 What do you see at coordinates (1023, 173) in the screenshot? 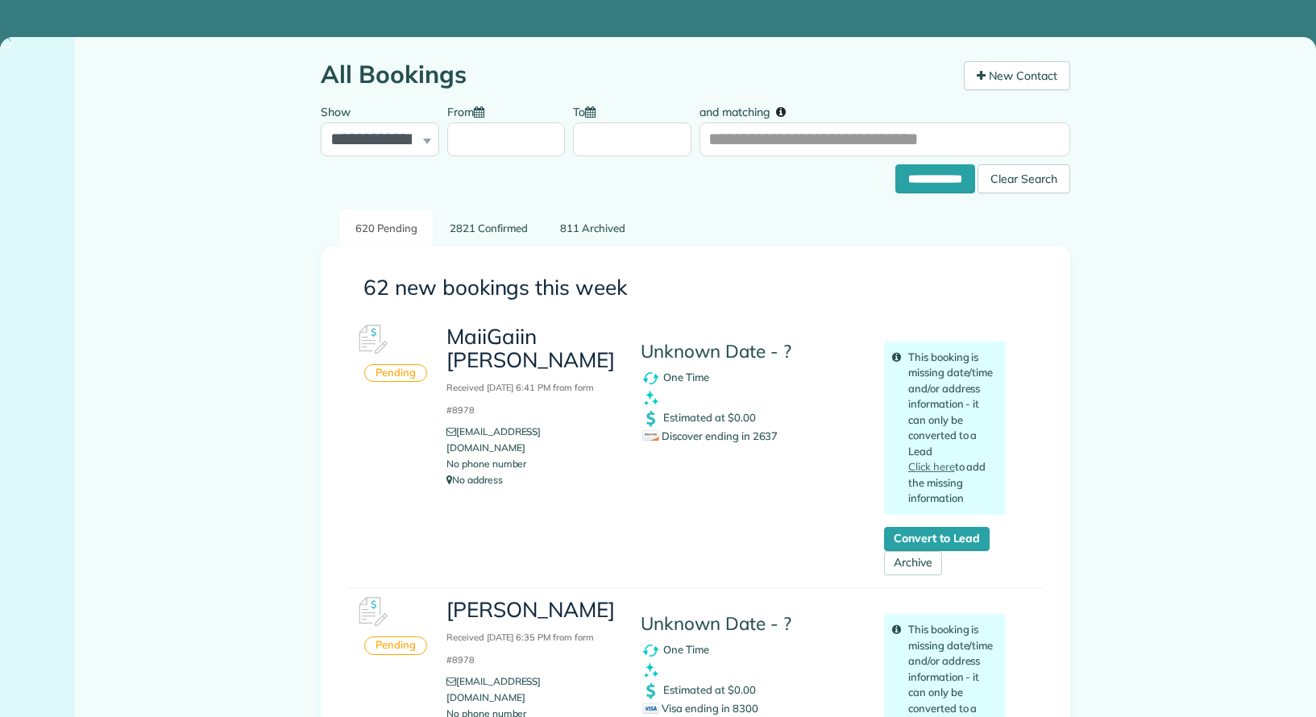
I see `a: Clear Search` at bounding box center [1023, 173].